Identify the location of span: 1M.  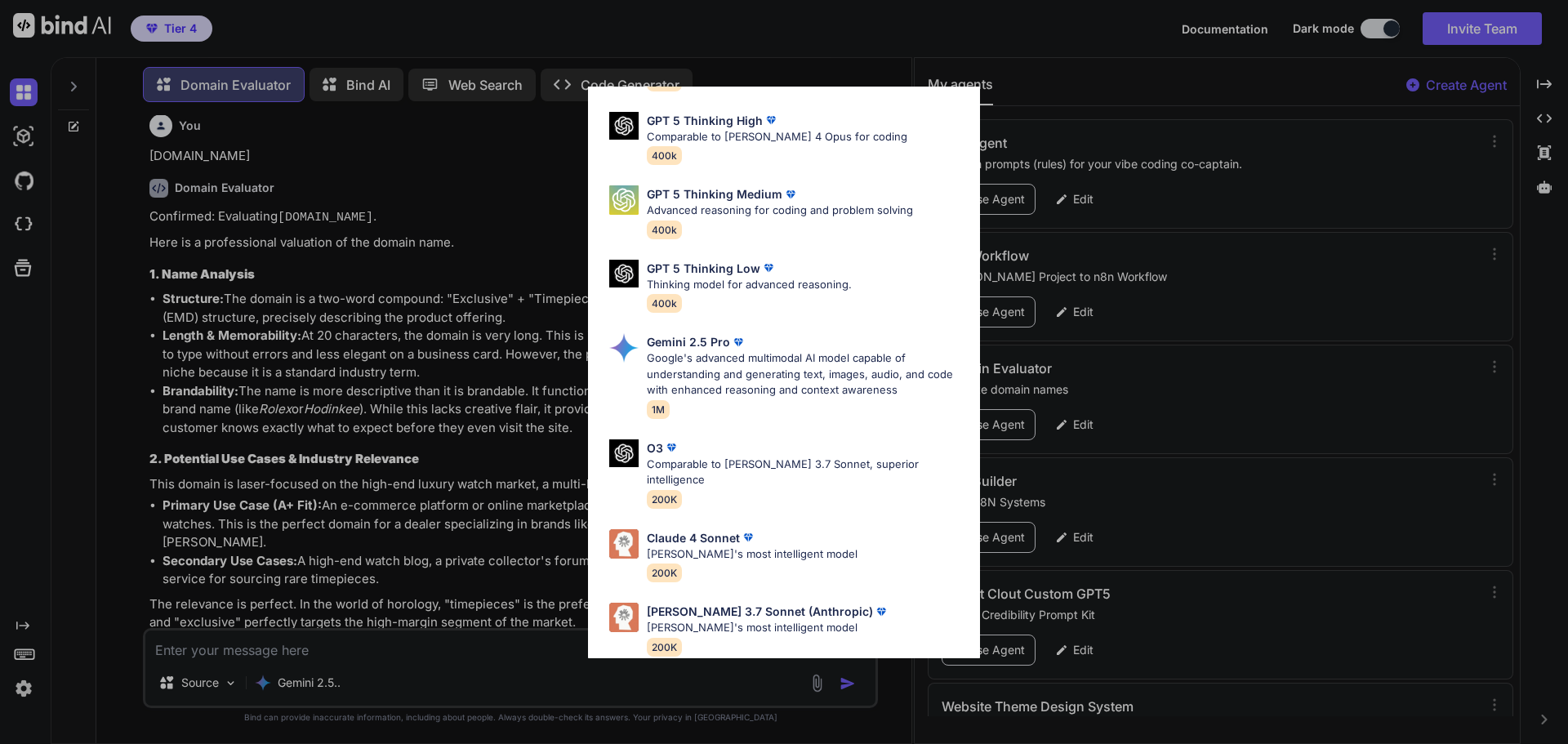
(658, 409).